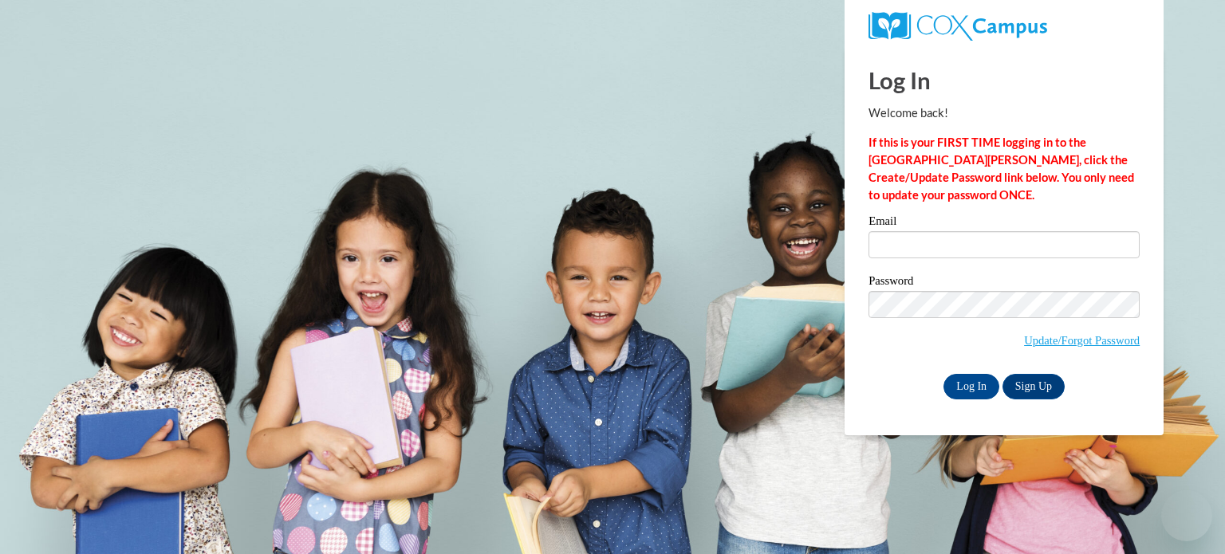 The image size is (1225, 554). What do you see at coordinates (1004, 80) in the screenshot?
I see `h1: Log In` at bounding box center [1004, 80].